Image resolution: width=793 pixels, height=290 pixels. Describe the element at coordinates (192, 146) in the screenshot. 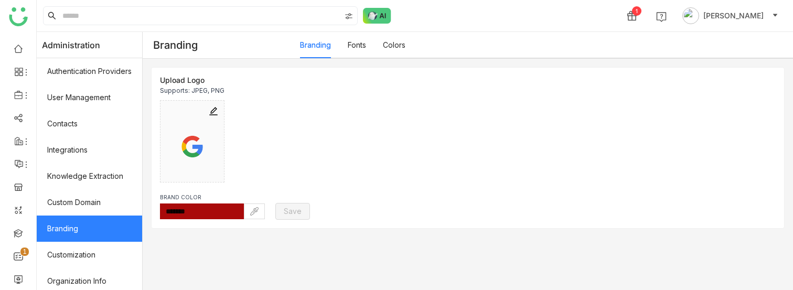

I see `img: empty` at that location.